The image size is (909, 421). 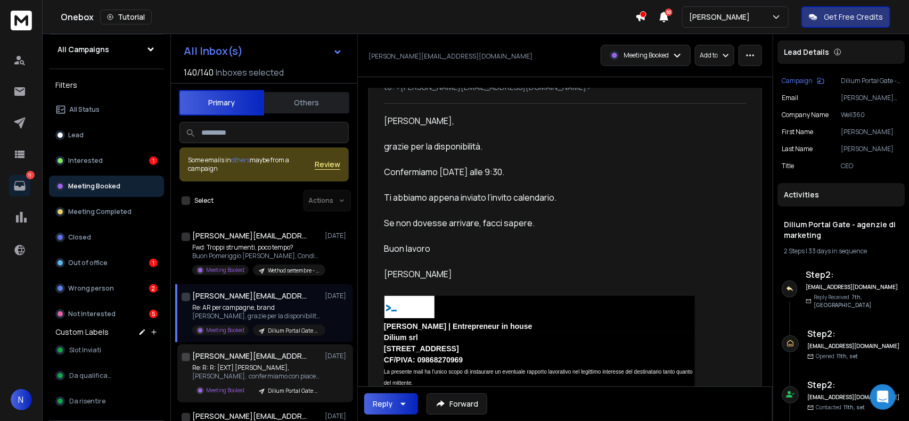 What do you see at coordinates (870, 166) in the screenshot?
I see `p: CEO` at bounding box center [870, 166].